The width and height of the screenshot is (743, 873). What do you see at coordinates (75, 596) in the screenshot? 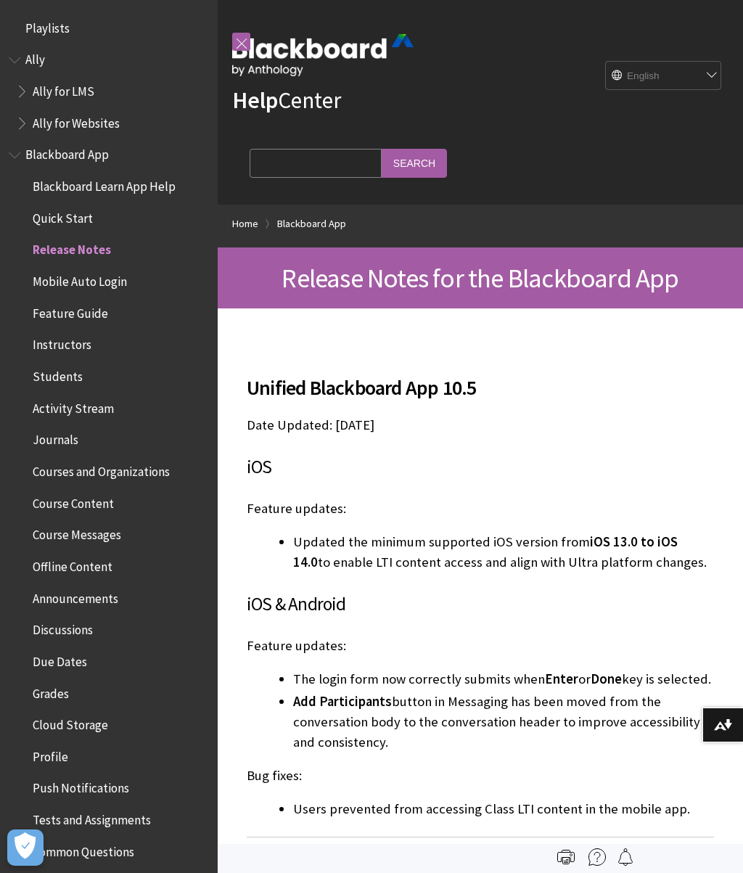
I see `span: Announcements` at bounding box center [75, 596].